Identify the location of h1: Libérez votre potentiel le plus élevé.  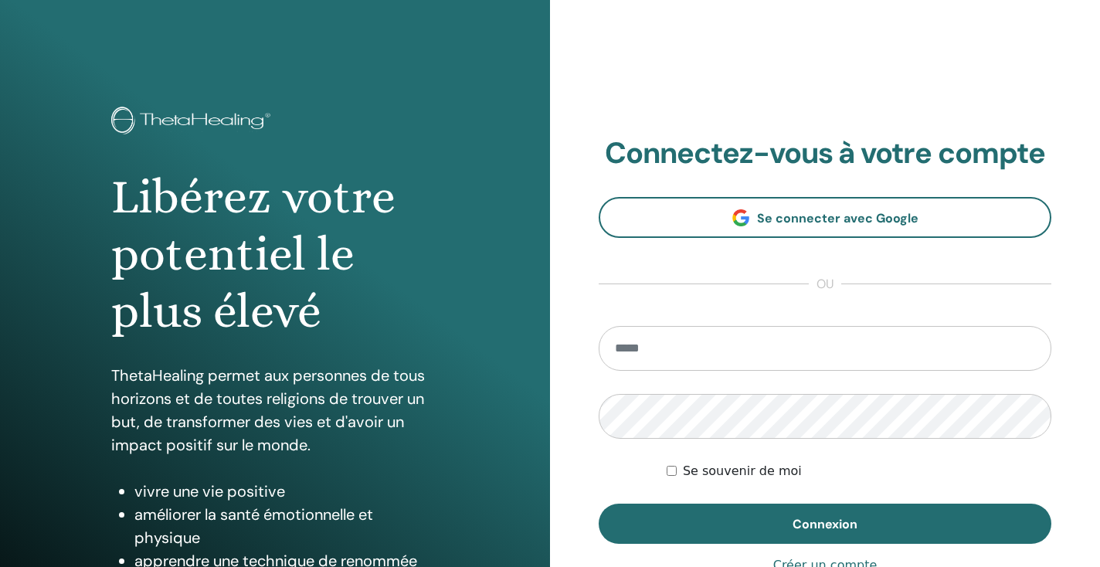
(275, 254).